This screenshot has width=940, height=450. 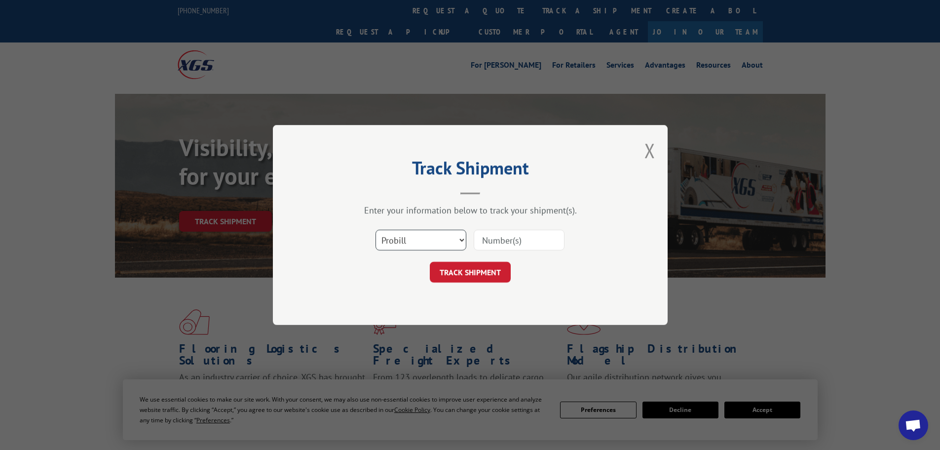 I want to click on a: Open chat, so click(x=914, y=425).